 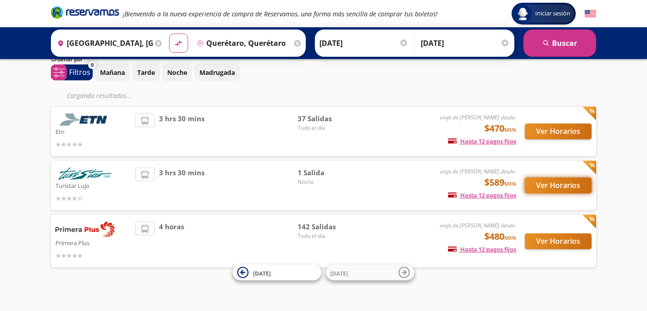 I want to click on button: Tarde, so click(x=146, y=72).